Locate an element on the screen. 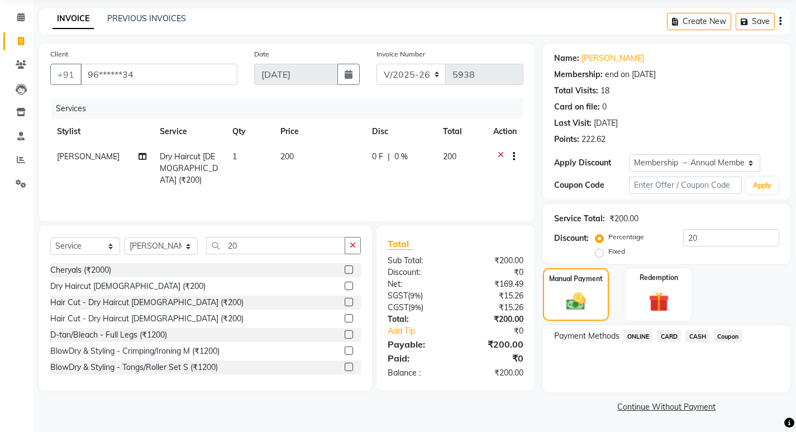 The height and width of the screenshot is (432, 796). th: Total is located at coordinates (461, 131).